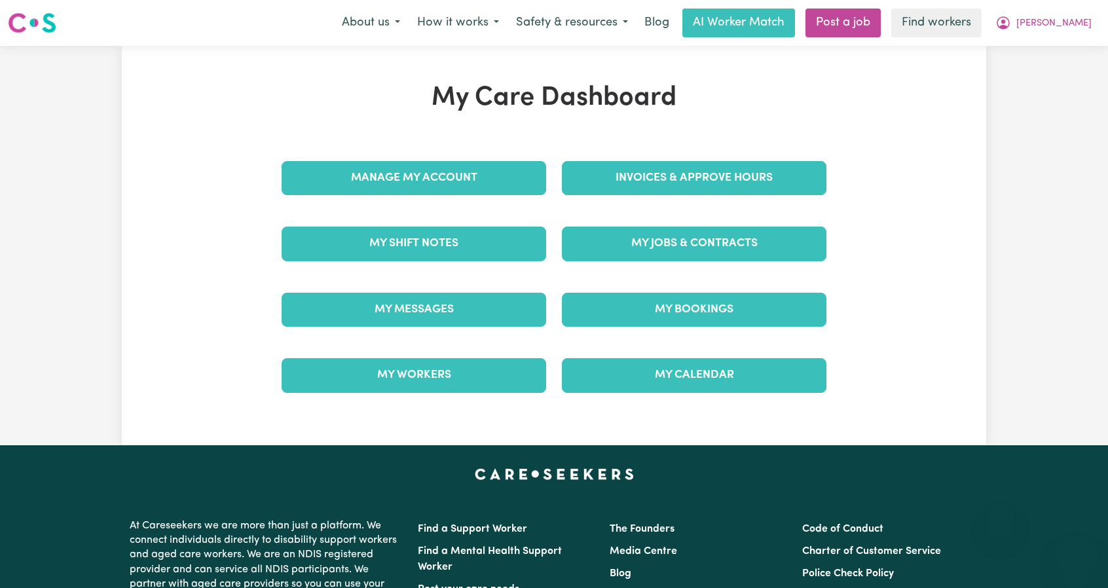 The width and height of the screenshot is (1108, 588). Describe the element at coordinates (738, 23) in the screenshot. I see `a: AI Worker Match` at that location.